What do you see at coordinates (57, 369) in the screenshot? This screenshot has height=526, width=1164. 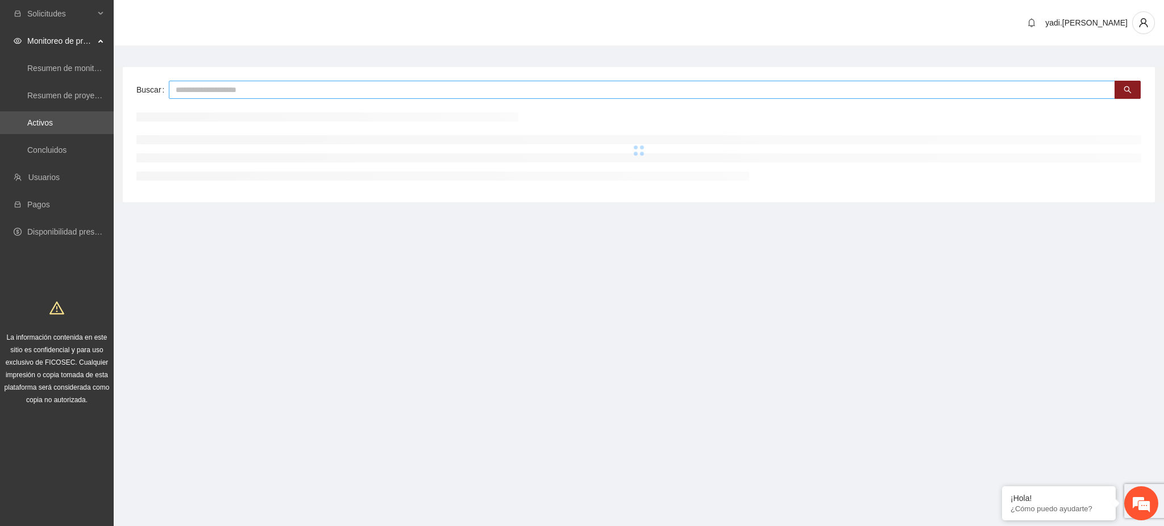 I see `span: La información contenida en este sitio es confidencial y para uso exclusivo de FICOSEC. Cualquier...` at bounding box center [57, 369].